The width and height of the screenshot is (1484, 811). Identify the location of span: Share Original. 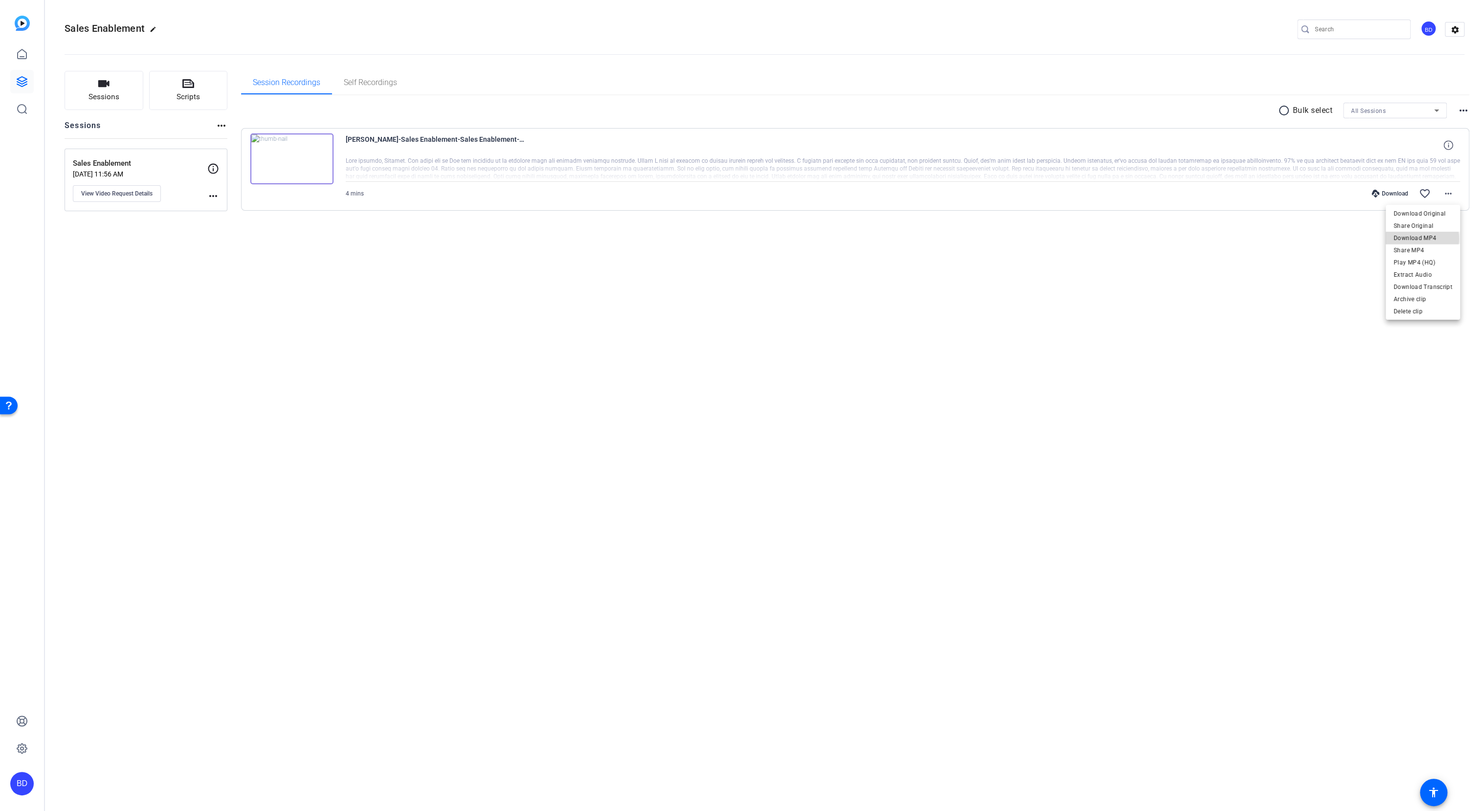
(1423, 226).